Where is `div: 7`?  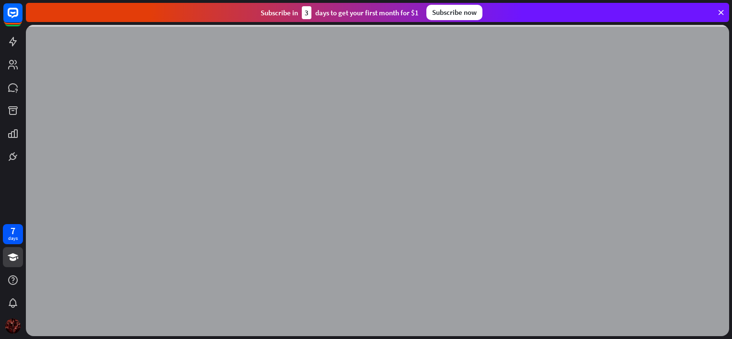
div: 7 is located at coordinates (13, 231).